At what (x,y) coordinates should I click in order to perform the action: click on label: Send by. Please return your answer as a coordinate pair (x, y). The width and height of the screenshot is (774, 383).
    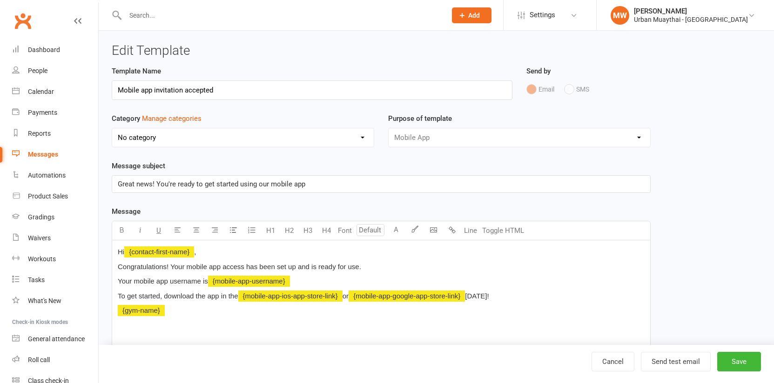
    Looking at the image, I should click on (538, 71).